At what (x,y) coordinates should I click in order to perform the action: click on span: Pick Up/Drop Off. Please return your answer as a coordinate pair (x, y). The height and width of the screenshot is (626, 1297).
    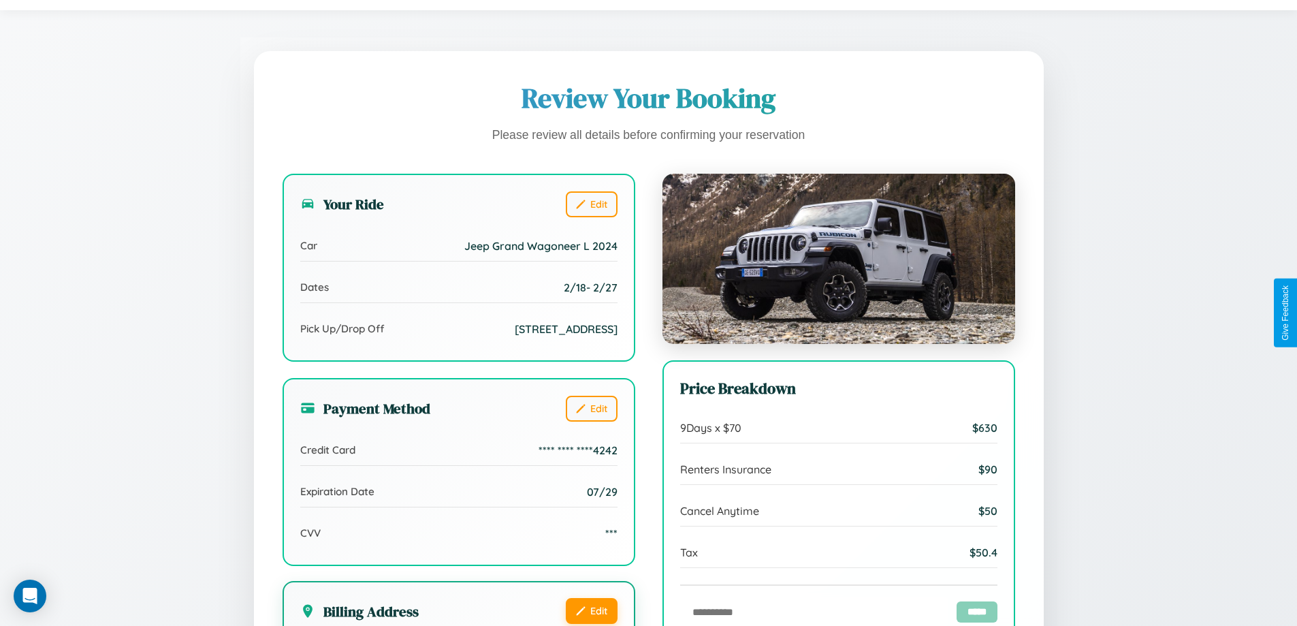
    Looking at the image, I should click on (342, 328).